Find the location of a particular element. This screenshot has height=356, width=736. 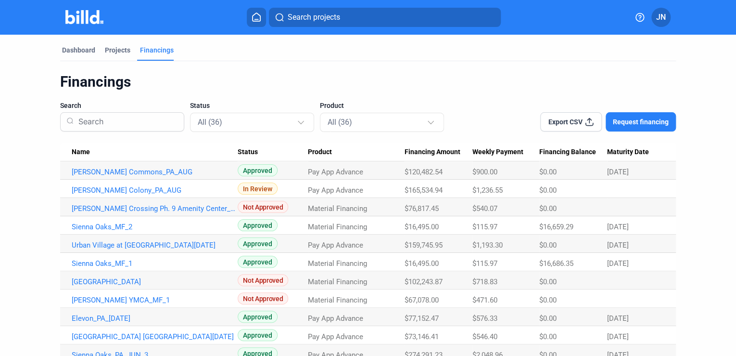

span: $1,193.30 is located at coordinates (487, 245).